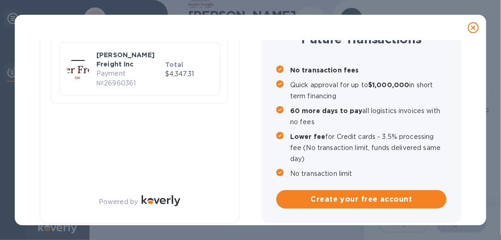  I want to click on p: all logistics invoices with no fees, so click(368, 116).